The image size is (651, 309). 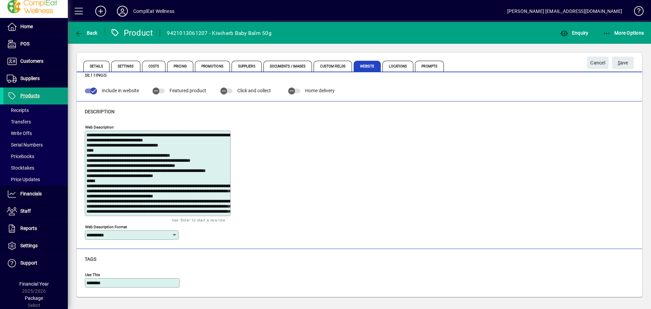 I want to click on a: Transfers, so click(x=36, y=122).